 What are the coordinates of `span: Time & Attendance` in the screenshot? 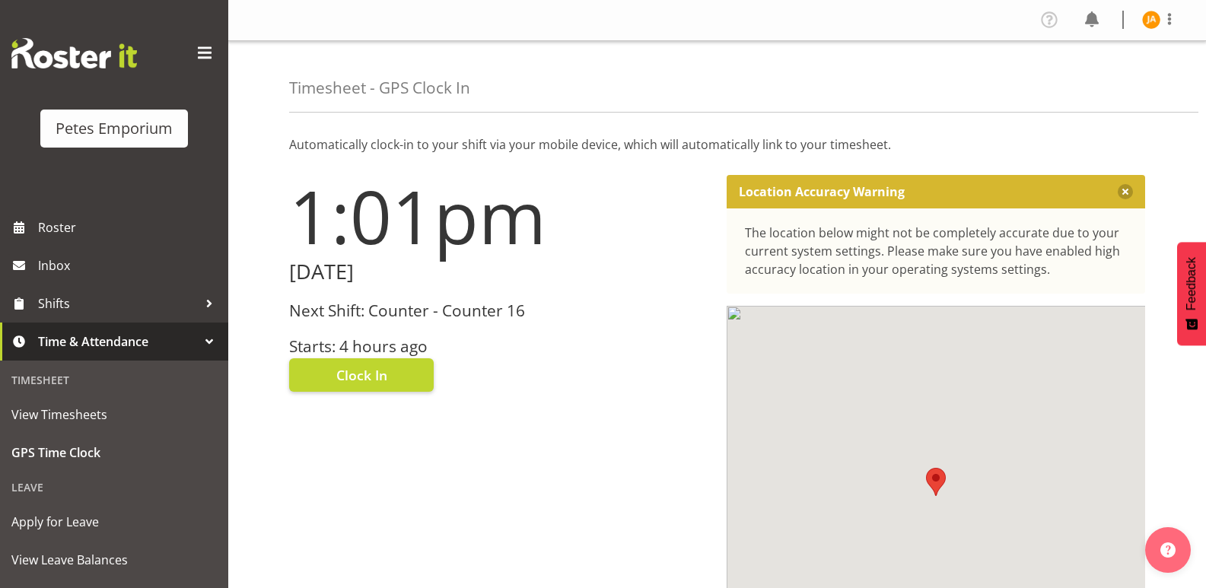 It's located at (118, 342).